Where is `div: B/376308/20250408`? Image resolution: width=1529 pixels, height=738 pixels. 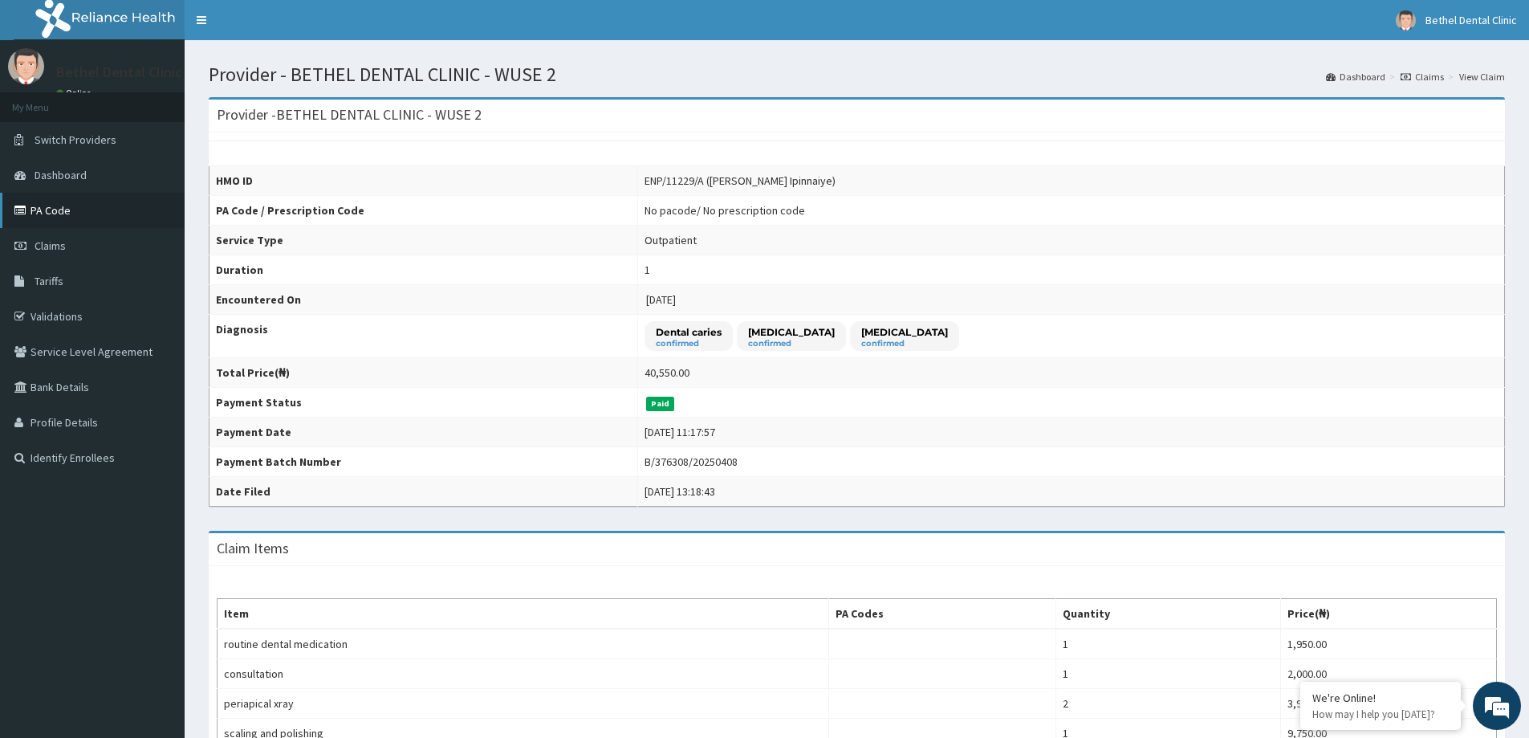
div: B/376308/20250408 is located at coordinates (691, 462).